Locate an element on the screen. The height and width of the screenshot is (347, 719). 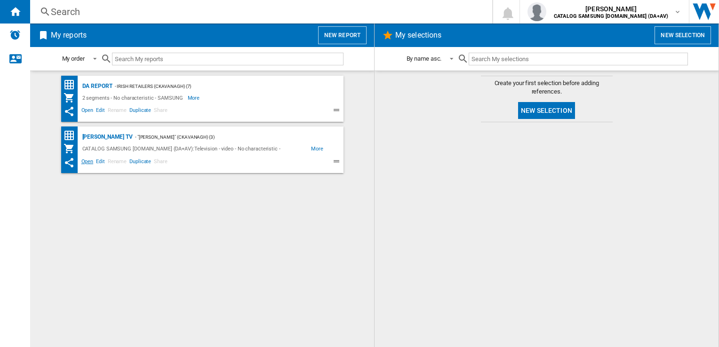
button: New report is located at coordinates (342, 35).